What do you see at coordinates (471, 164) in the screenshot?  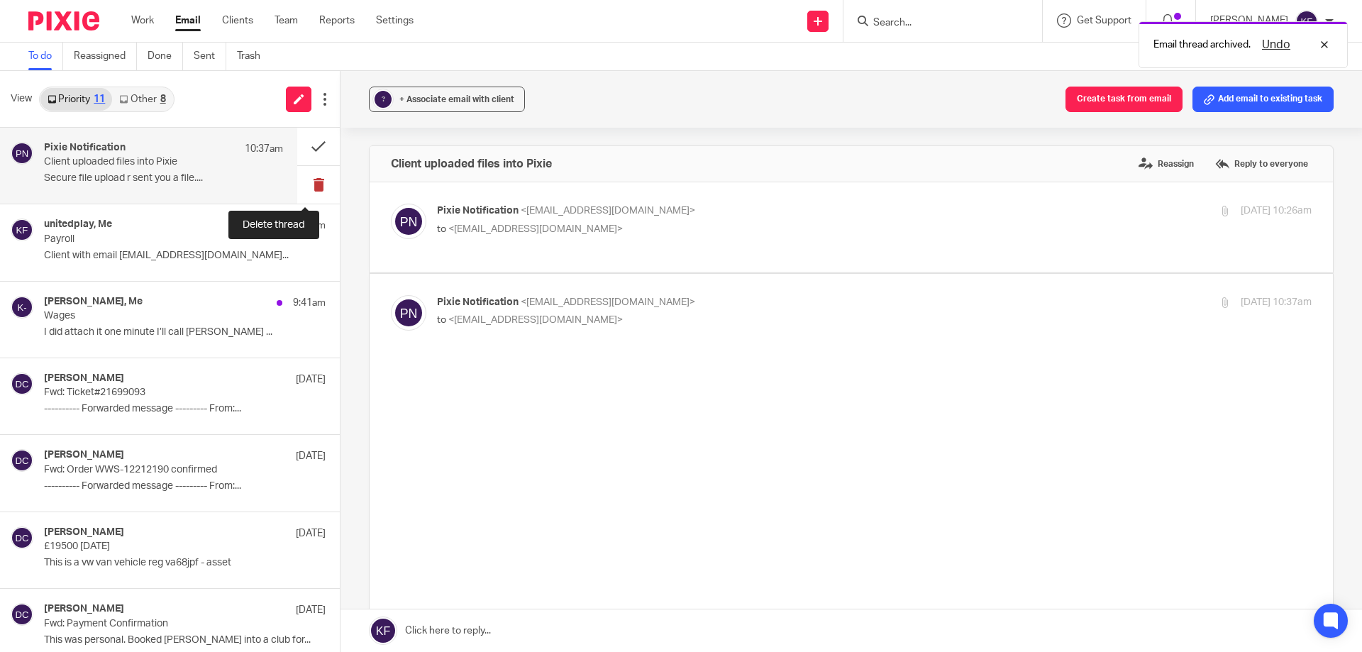 I see `h4: Client uploaded files into Pixie` at bounding box center [471, 164].